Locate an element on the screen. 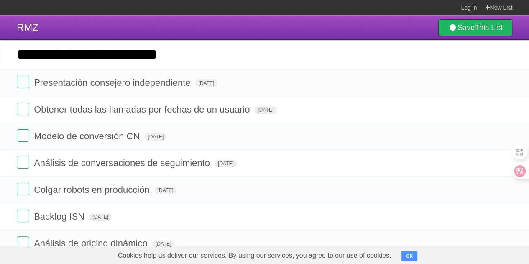  b: This List is located at coordinates (489, 28).